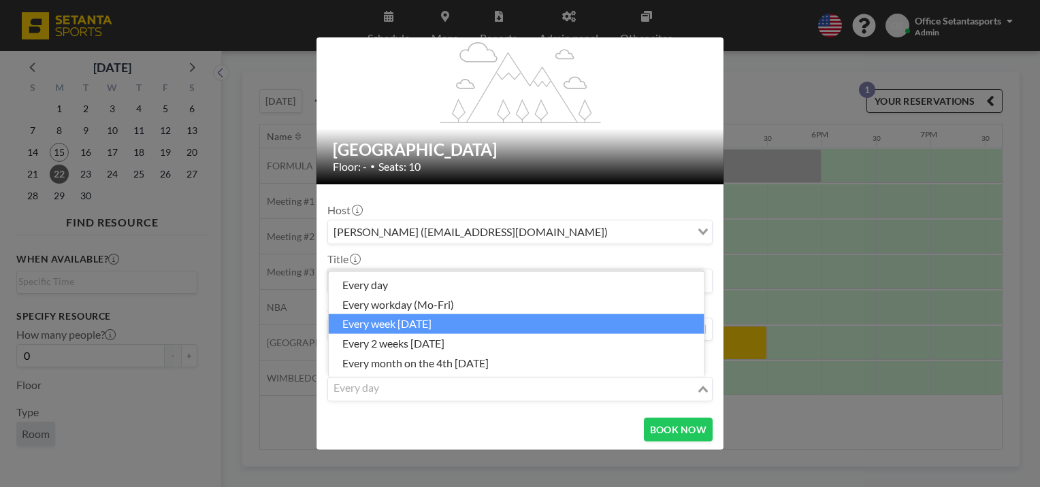  What do you see at coordinates (678, 430) in the screenshot?
I see `button: BOOK NOW` at bounding box center [678, 430].